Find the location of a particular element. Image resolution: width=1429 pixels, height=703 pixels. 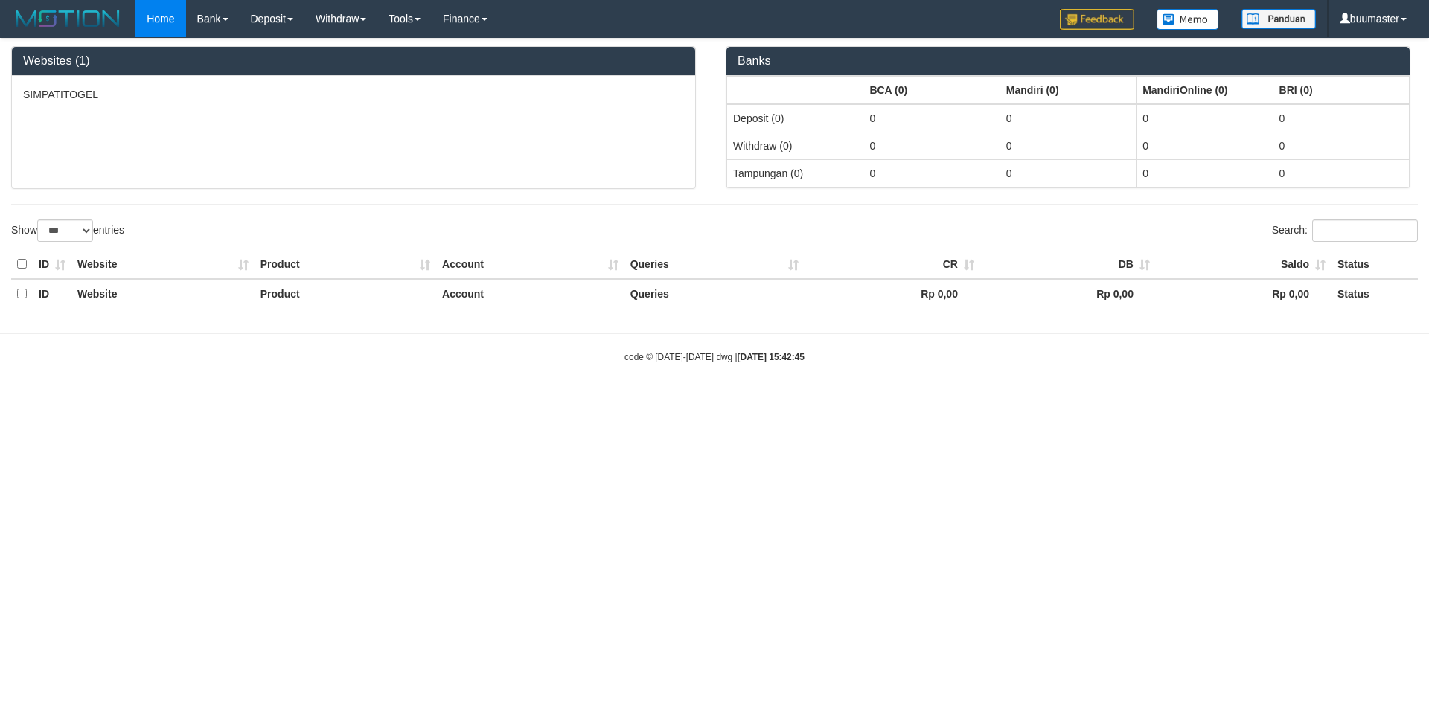

label: Show entries is located at coordinates (68, 231).